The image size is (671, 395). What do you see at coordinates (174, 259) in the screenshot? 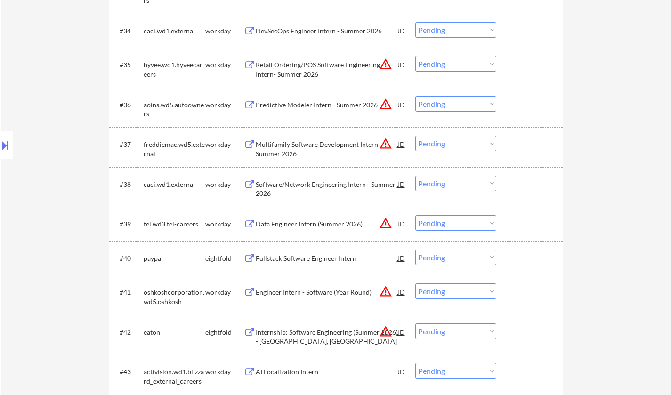
I see `div: paypal` at bounding box center [174, 259].